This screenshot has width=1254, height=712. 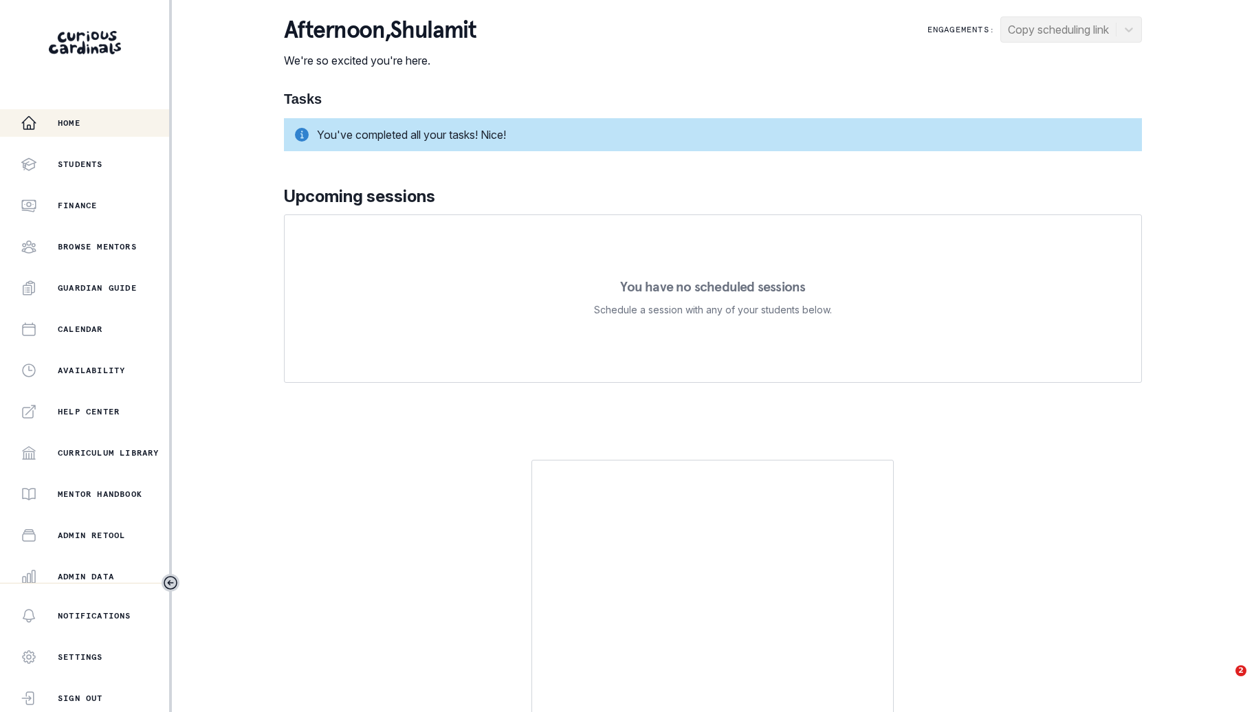 I want to click on h1: Tasks, so click(x=713, y=99).